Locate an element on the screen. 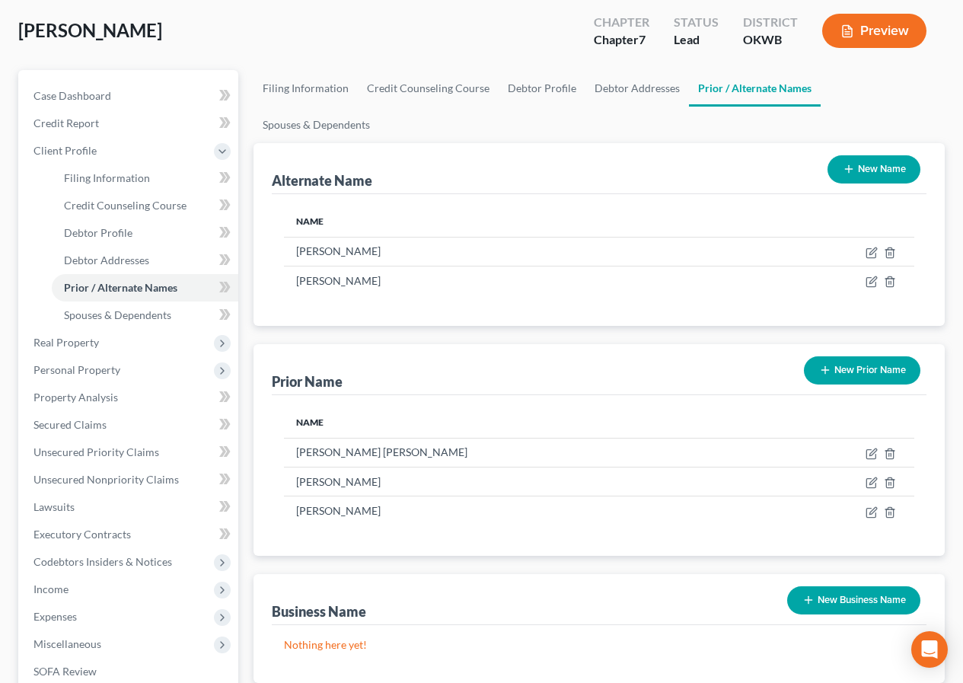  span: 7 is located at coordinates (642, 39).